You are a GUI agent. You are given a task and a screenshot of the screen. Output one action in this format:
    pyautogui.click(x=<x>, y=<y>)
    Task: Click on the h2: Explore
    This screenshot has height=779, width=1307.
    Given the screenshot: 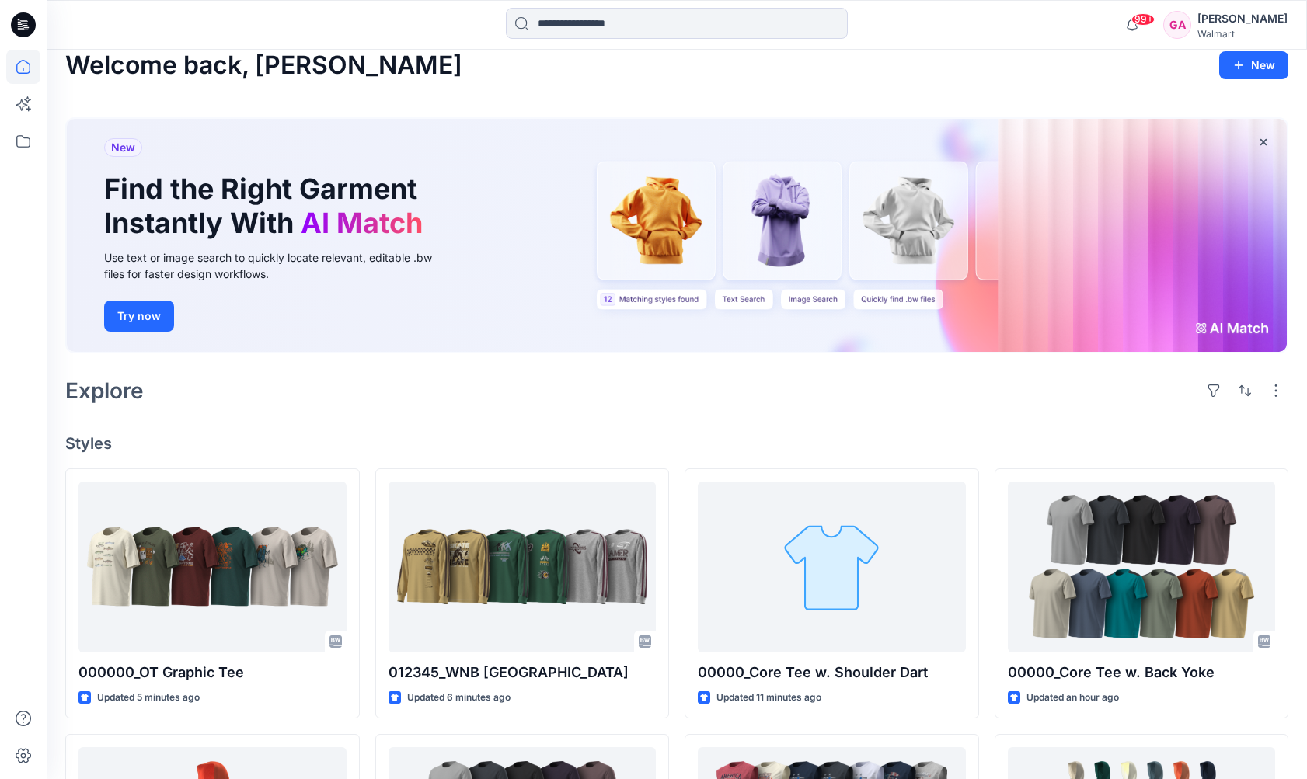 What is the action you would take?
    pyautogui.click(x=104, y=391)
    